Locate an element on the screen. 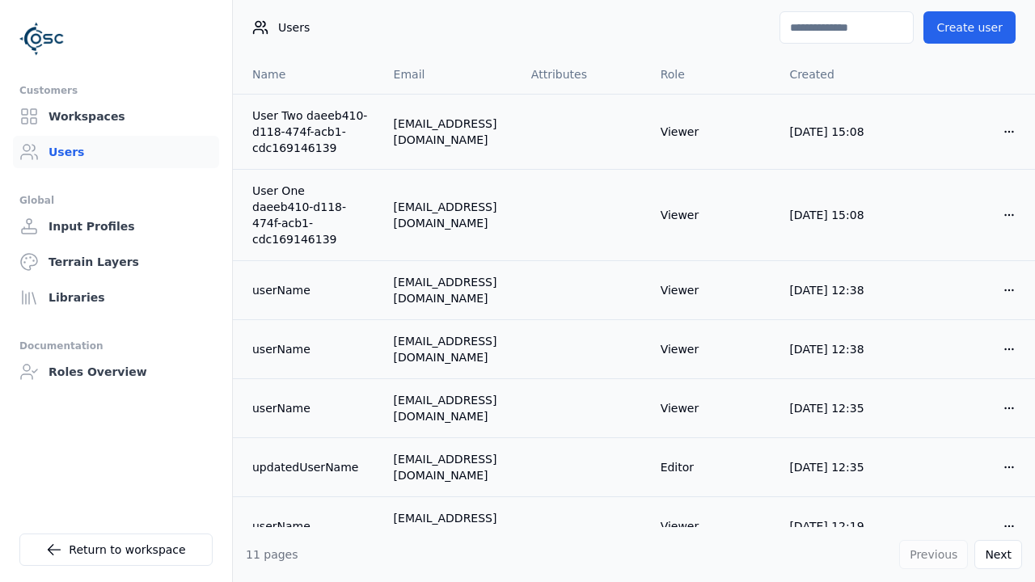 This screenshot has width=1035, height=582. a: Input Profiles is located at coordinates (116, 226).